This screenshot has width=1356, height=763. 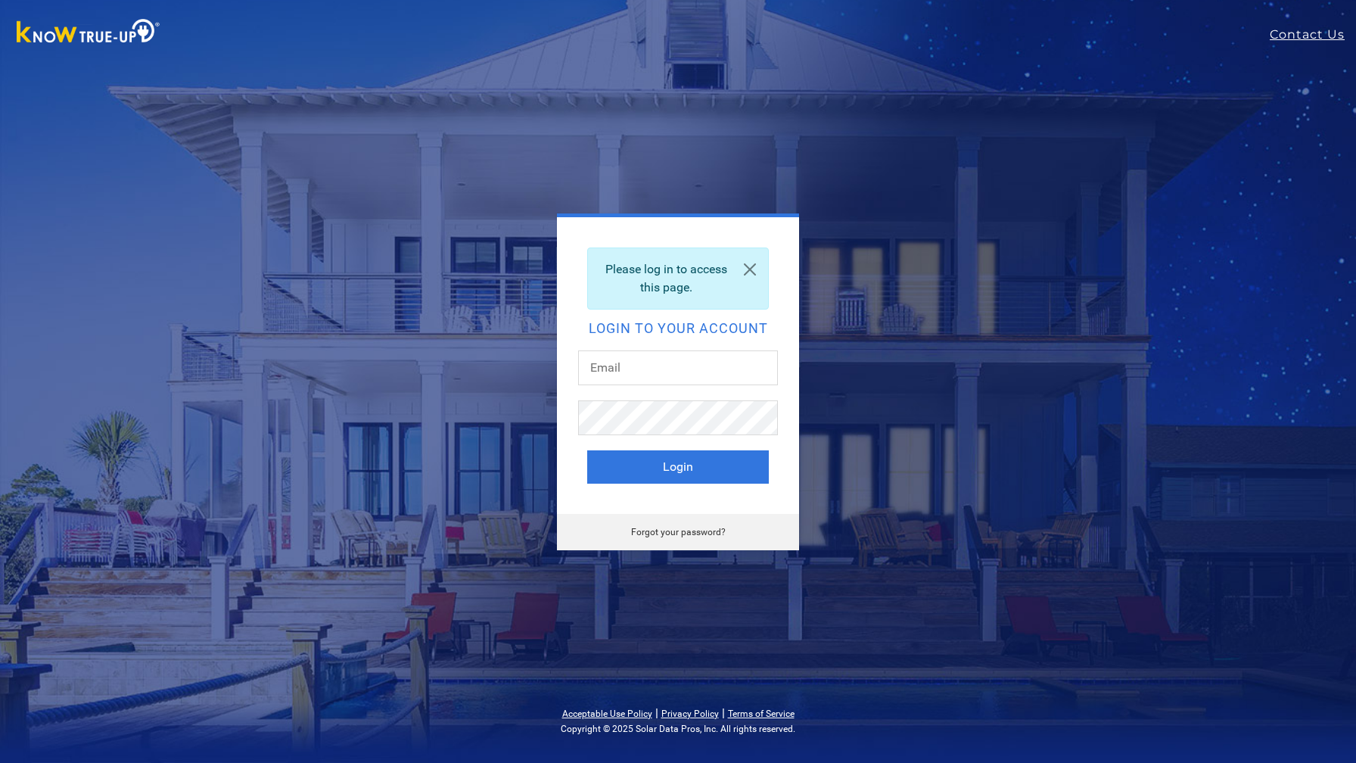 What do you see at coordinates (678, 278) in the screenshot?
I see `div: Please log in to access this page.` at bounding box center [678, 278].